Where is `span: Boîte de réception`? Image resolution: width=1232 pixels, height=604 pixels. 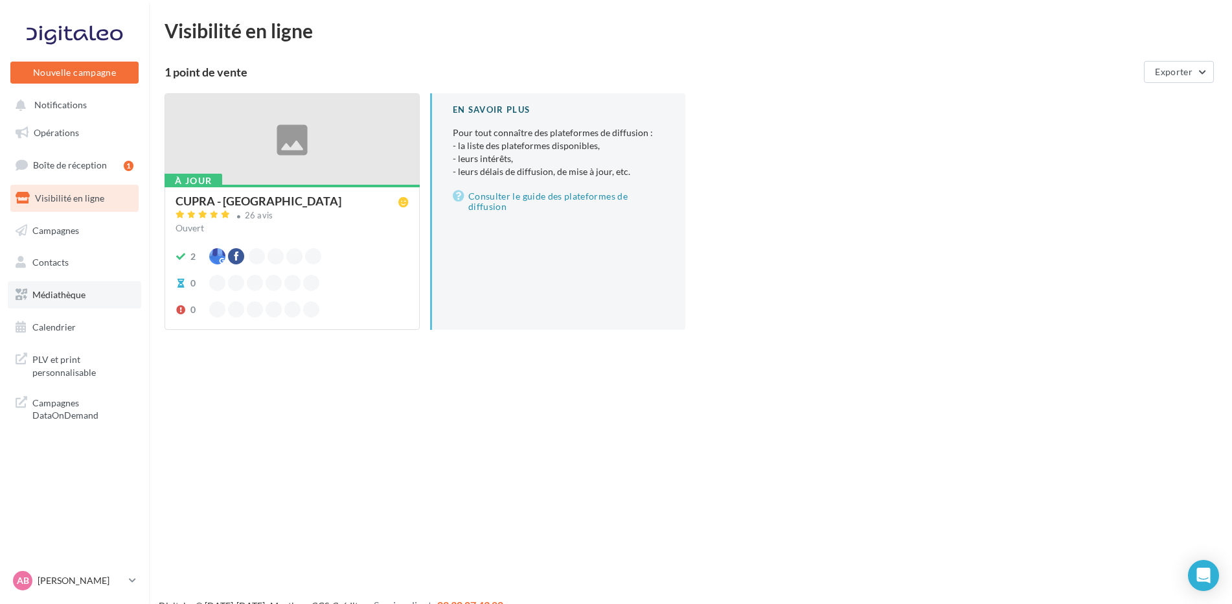
span: Boîte de réception is located at coordinates (70, 165).